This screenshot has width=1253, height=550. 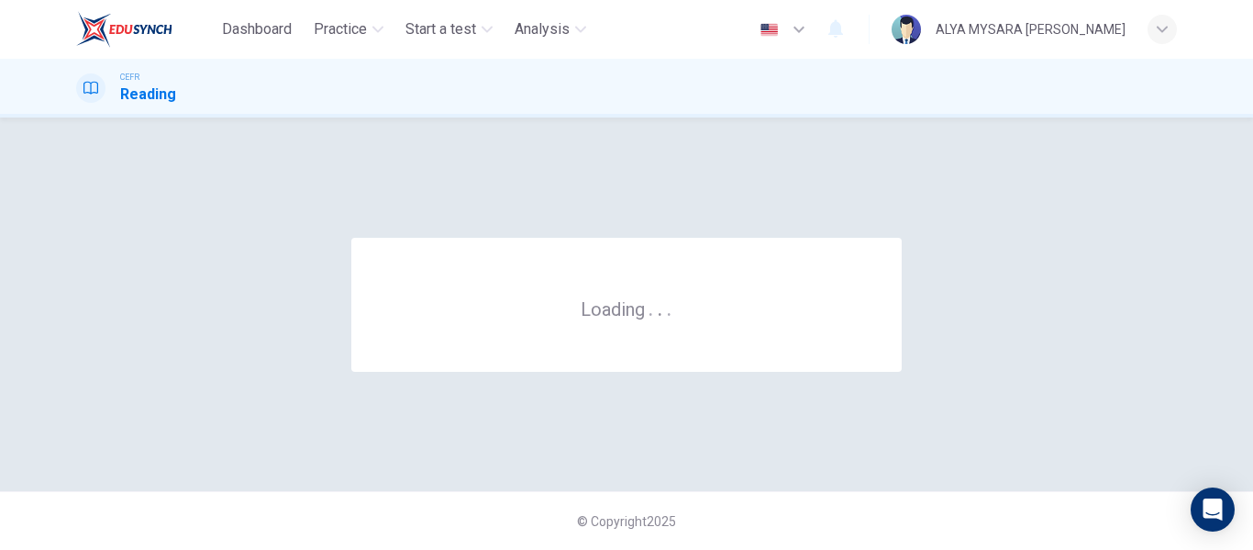 I want to click on span: Start a test, so click(x=440, y=29).